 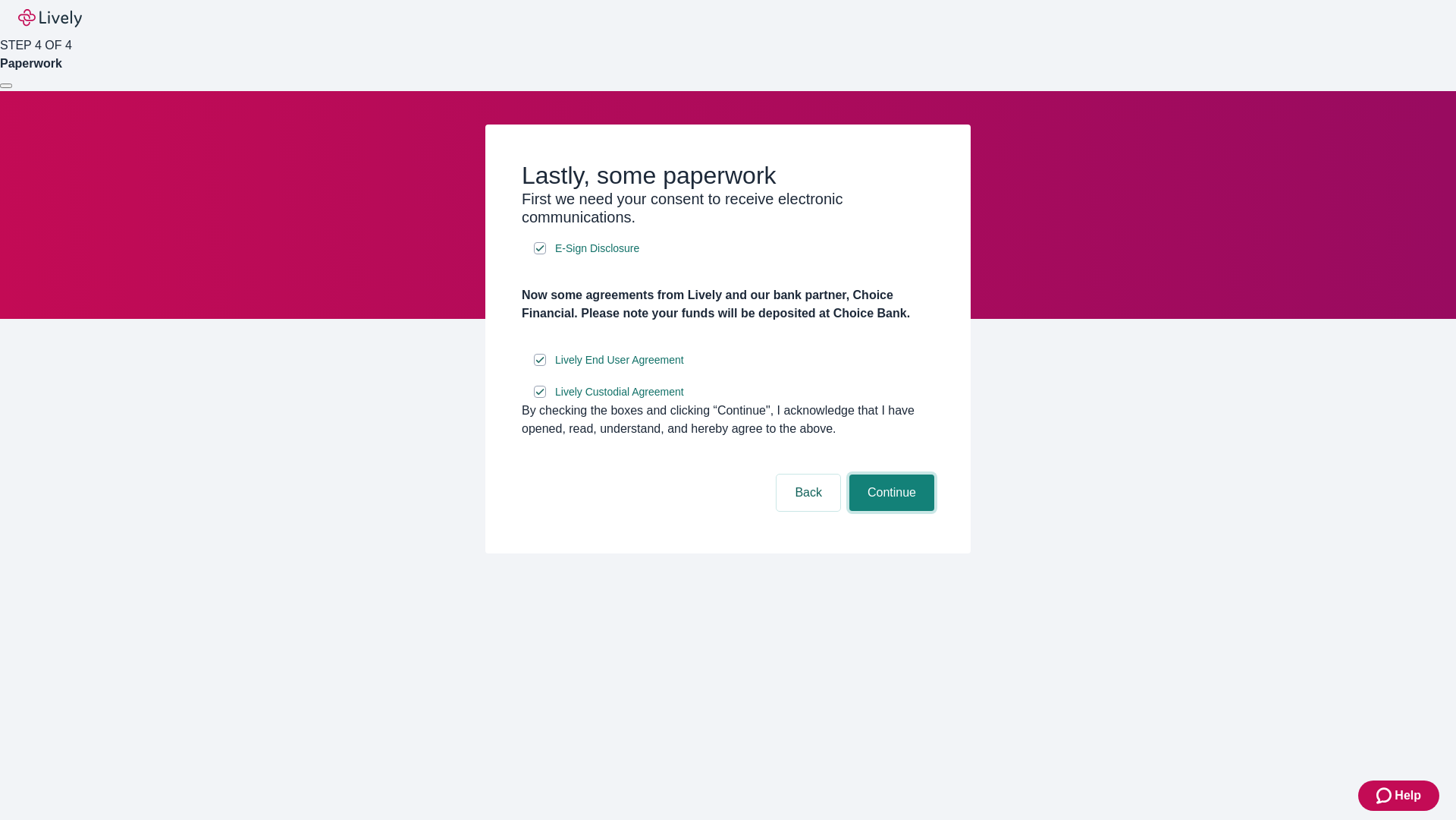 What do you see at coordinates (728, 176) in the screenshot?
I see `h2: Lastly, some paperwork` at bounding box center [728, 176].